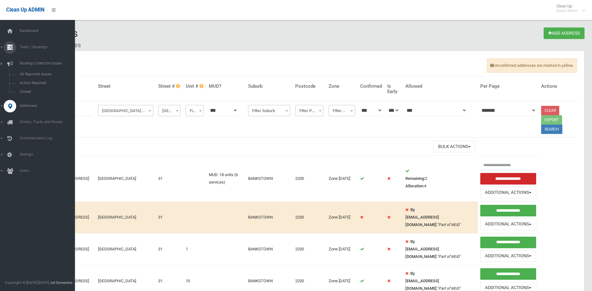 The width and height of the screenshot is (592, 291). I want to click on h4: Allowed, so click(440, 86).